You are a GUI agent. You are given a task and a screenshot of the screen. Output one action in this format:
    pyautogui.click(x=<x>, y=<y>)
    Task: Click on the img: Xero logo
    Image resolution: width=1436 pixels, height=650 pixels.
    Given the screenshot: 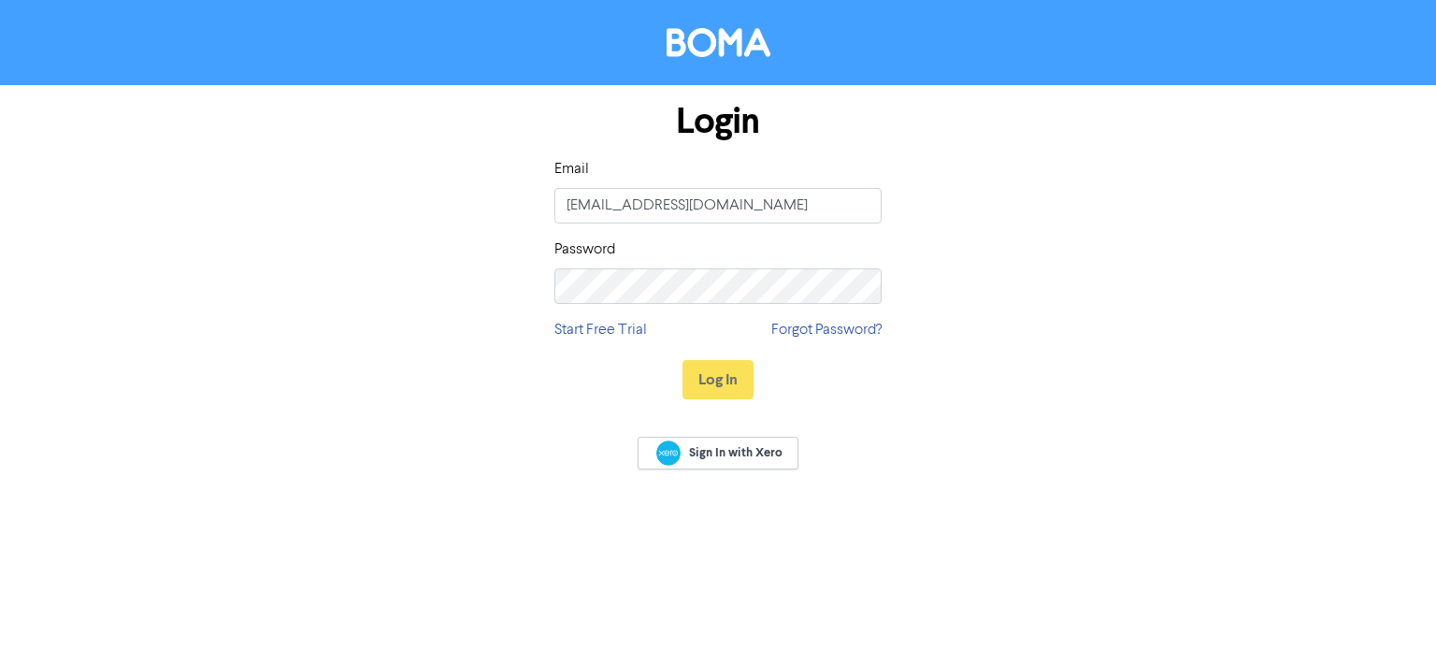 What is the action you would take?
    pyautogui.click(x=669, y=453)
    